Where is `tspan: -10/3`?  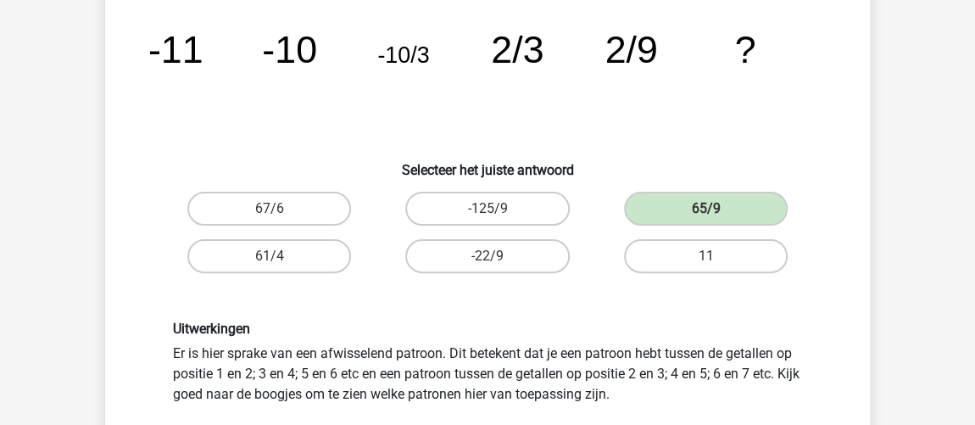 tspan: -10/3 is located at coordinates (403, 55).